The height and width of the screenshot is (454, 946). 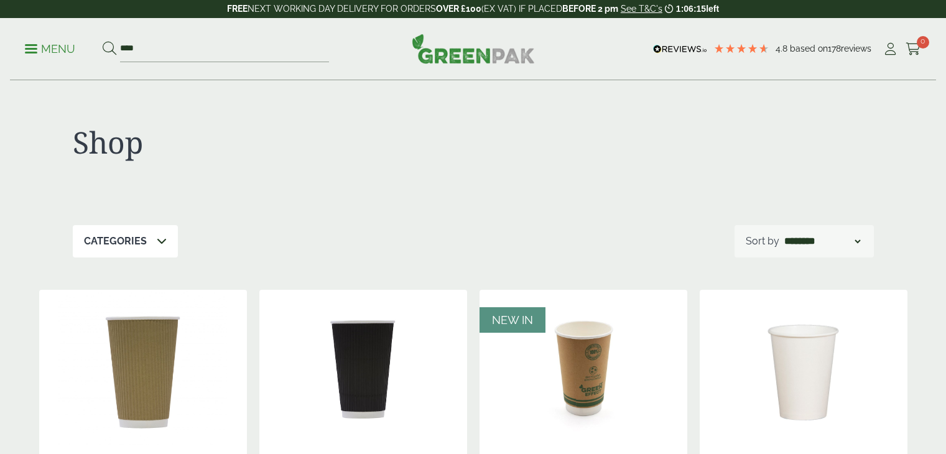 I want to click on img: 16oz Single Wall White Paper Cup-0, so click(x=804, y=368).